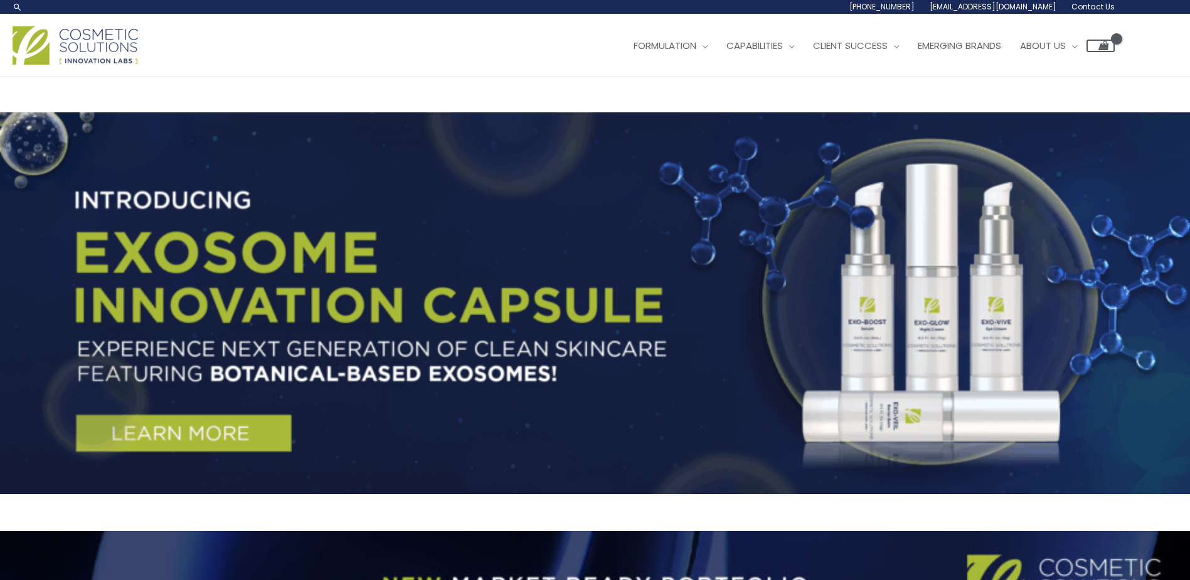 The height and width of the screenshot is (580, 1190). What do you see at coordinates (755, 45) in the screenshot?
I see `span: Capabilities` at bounding box center [755, 45].